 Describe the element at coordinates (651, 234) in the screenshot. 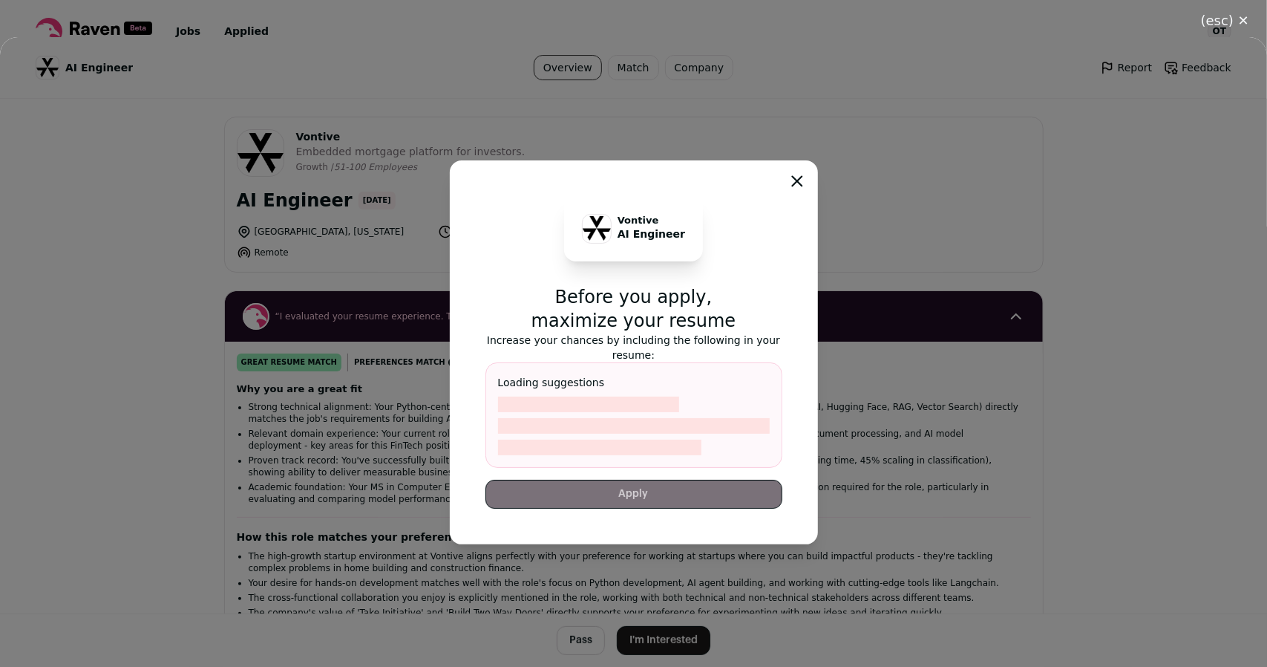

I see `p: AI Engineer` at that location.